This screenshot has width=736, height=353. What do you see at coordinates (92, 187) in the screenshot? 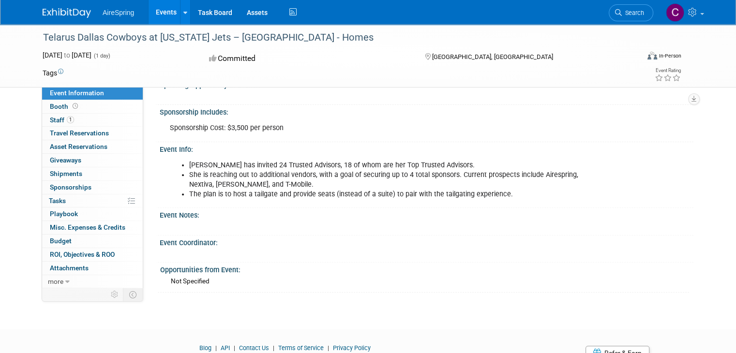
I see `a: Sponsorships` at bounding box center [92, 187].